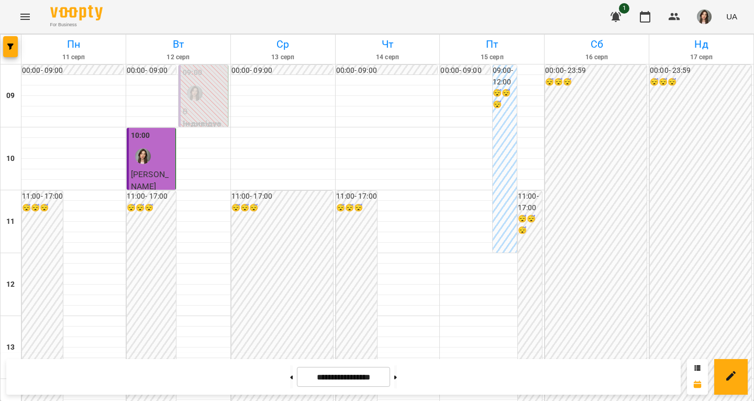 The width and height of the screenshot is (754, 401). Describe the element at coordinates (192, 73) in the screenshot. I see `label: 09:00` at that location.